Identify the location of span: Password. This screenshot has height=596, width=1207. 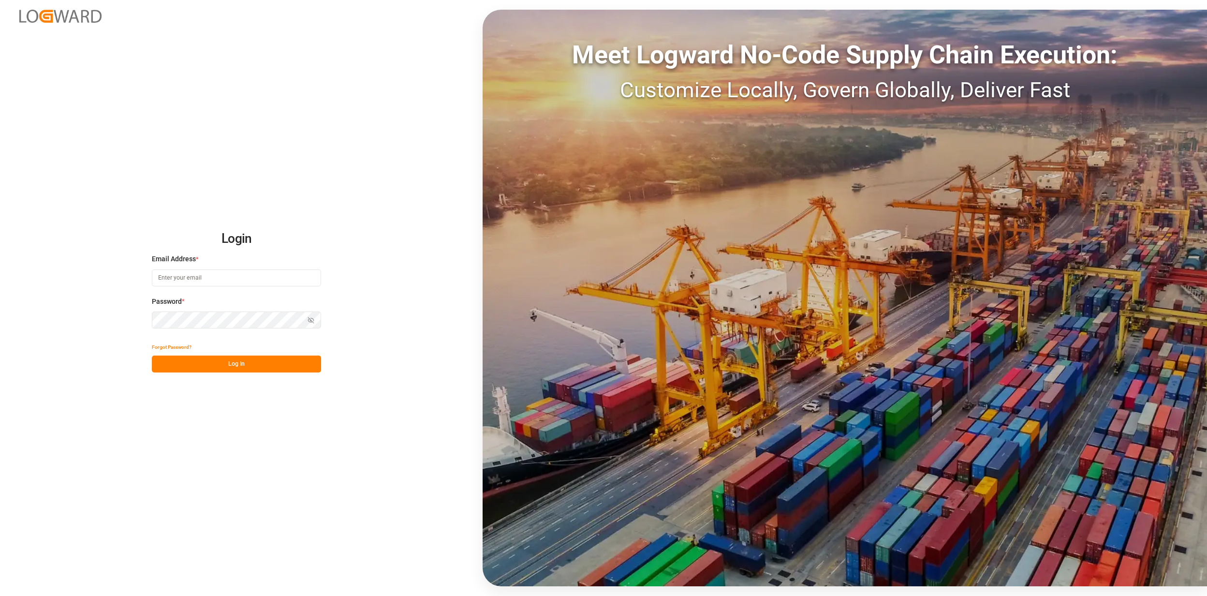
(167, 301).